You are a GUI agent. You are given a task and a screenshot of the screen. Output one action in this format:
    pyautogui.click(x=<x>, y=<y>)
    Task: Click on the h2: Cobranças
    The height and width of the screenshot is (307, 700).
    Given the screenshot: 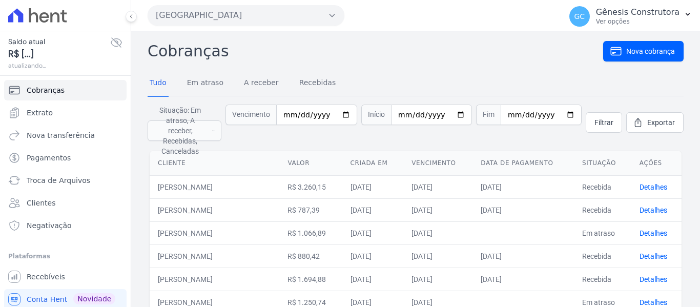 What is the action you would take?
    pyautogui.click(x=375, y=51)
    